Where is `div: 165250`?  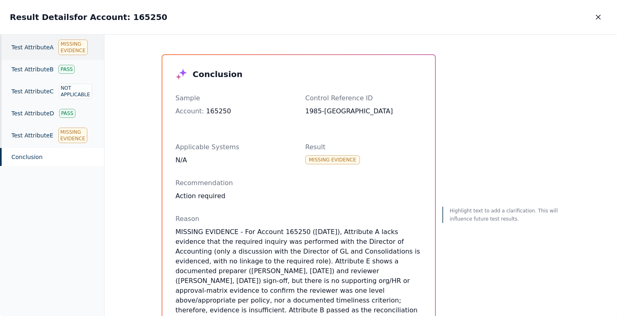
div: 165250 is located at coordinates (234, 111).